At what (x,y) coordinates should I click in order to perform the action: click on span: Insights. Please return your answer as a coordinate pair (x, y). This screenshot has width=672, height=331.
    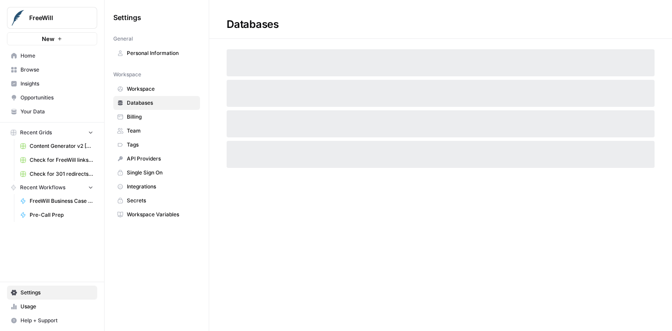
    Looking at the image, I should click on (57, 84).